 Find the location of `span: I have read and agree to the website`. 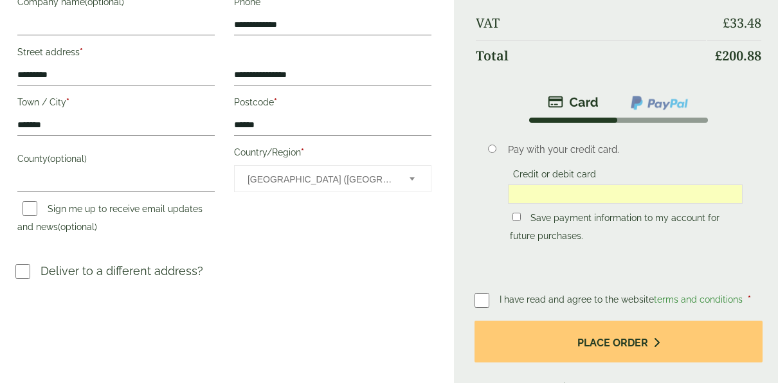

span: I have read and agree to the website is located at coordinates (622, 300).